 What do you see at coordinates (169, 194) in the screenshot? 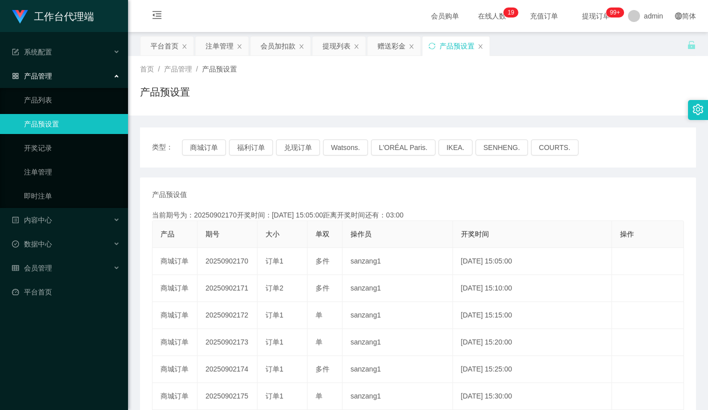
I see `span: 产品预设值` at bounding box center [169, 194].